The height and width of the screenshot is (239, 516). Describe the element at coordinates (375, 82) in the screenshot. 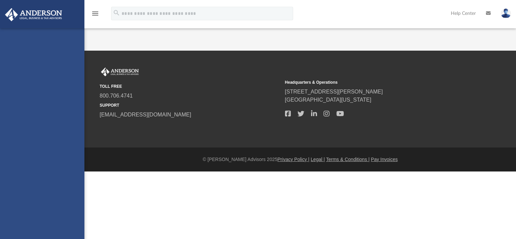

I see `small: Headquarters & Operations` at that location.